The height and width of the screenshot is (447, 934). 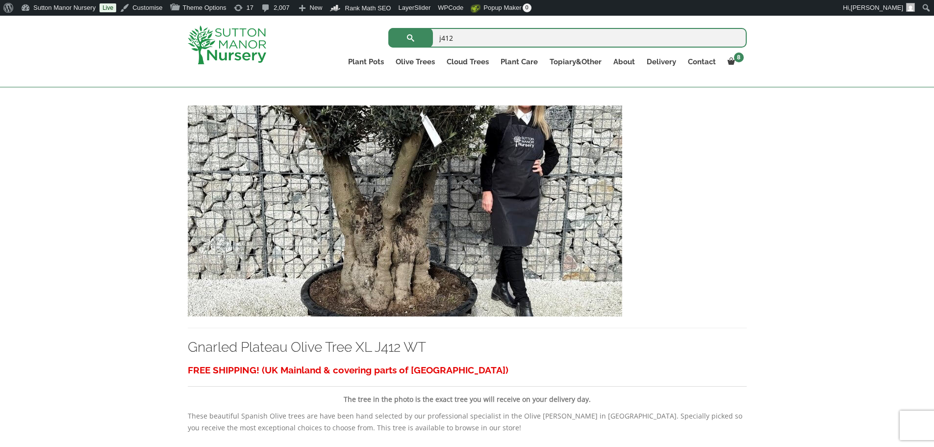 What do you see at coordinates (624, 62) in the screenshot?
I see `a: About` at bounding box center [624, 62].